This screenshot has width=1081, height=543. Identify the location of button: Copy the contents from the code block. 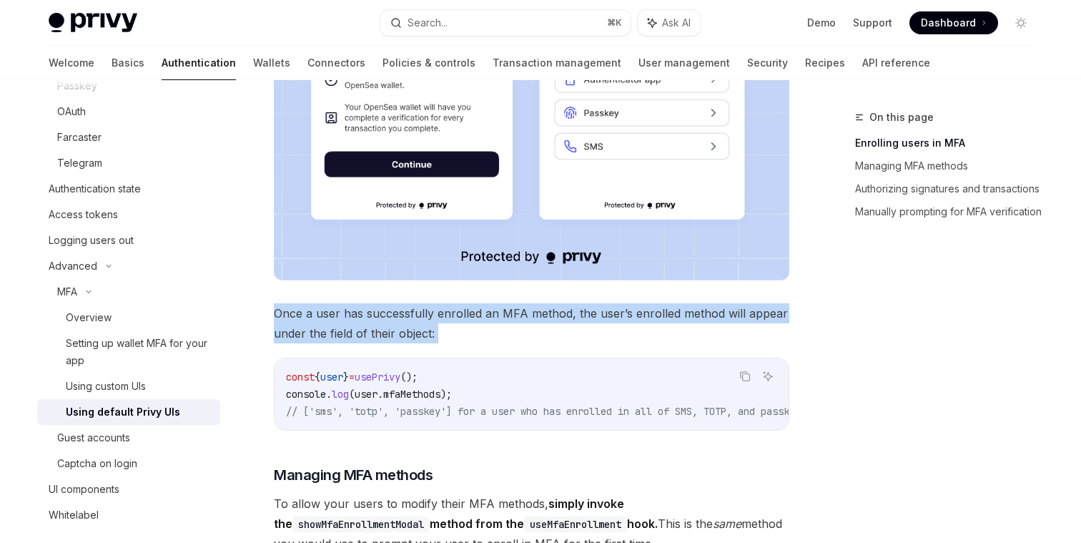
(745, 376).